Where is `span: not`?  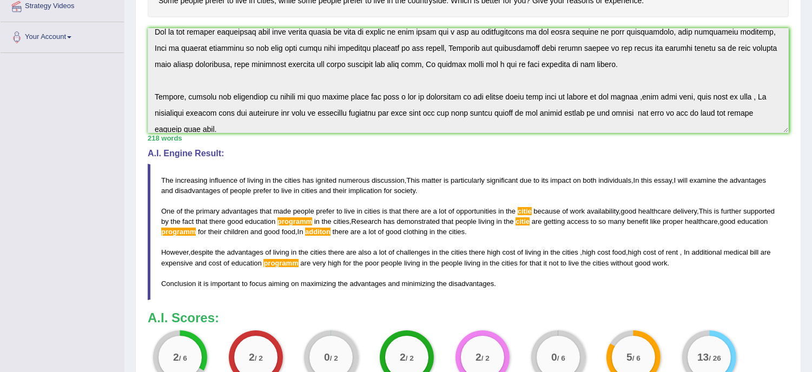
span: not is located at coordinates (554, 263).